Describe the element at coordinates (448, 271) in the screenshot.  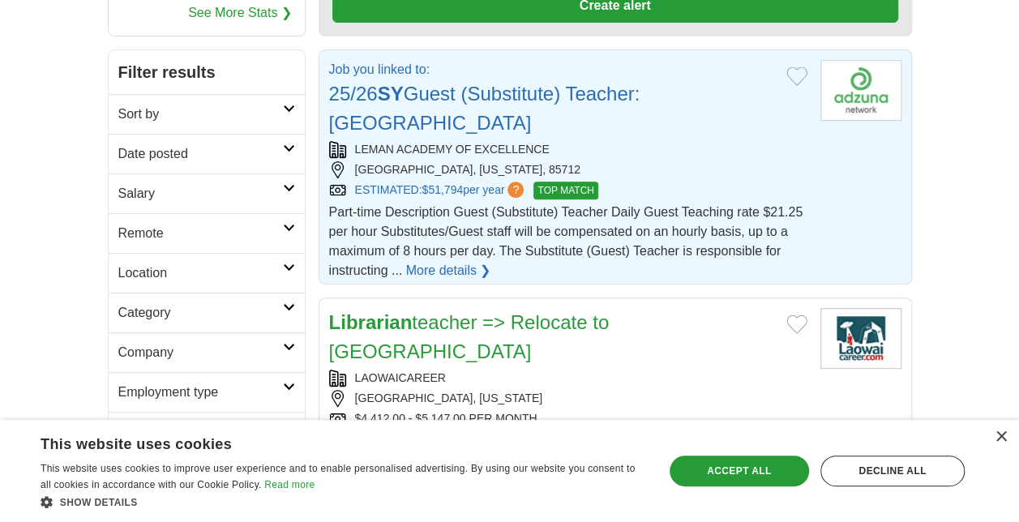
I see `a: More details ❯` at that location.